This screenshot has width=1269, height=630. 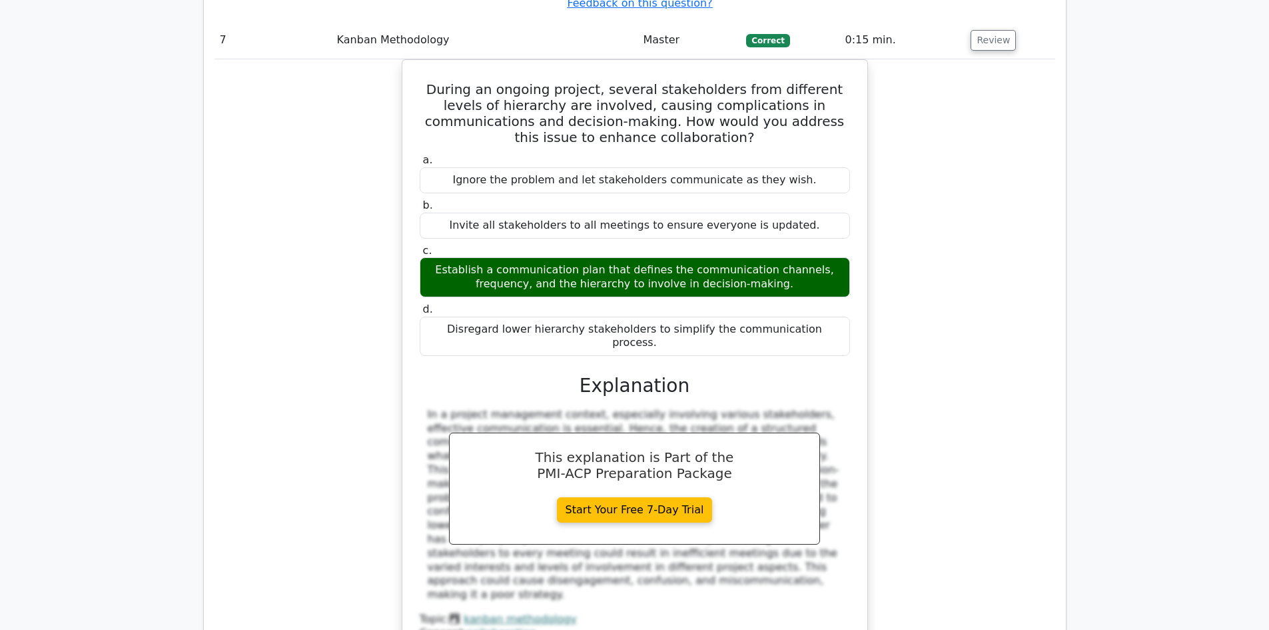 I want to click on a: Start Your Free 7-Day Trial, so click(x=635, y=510).